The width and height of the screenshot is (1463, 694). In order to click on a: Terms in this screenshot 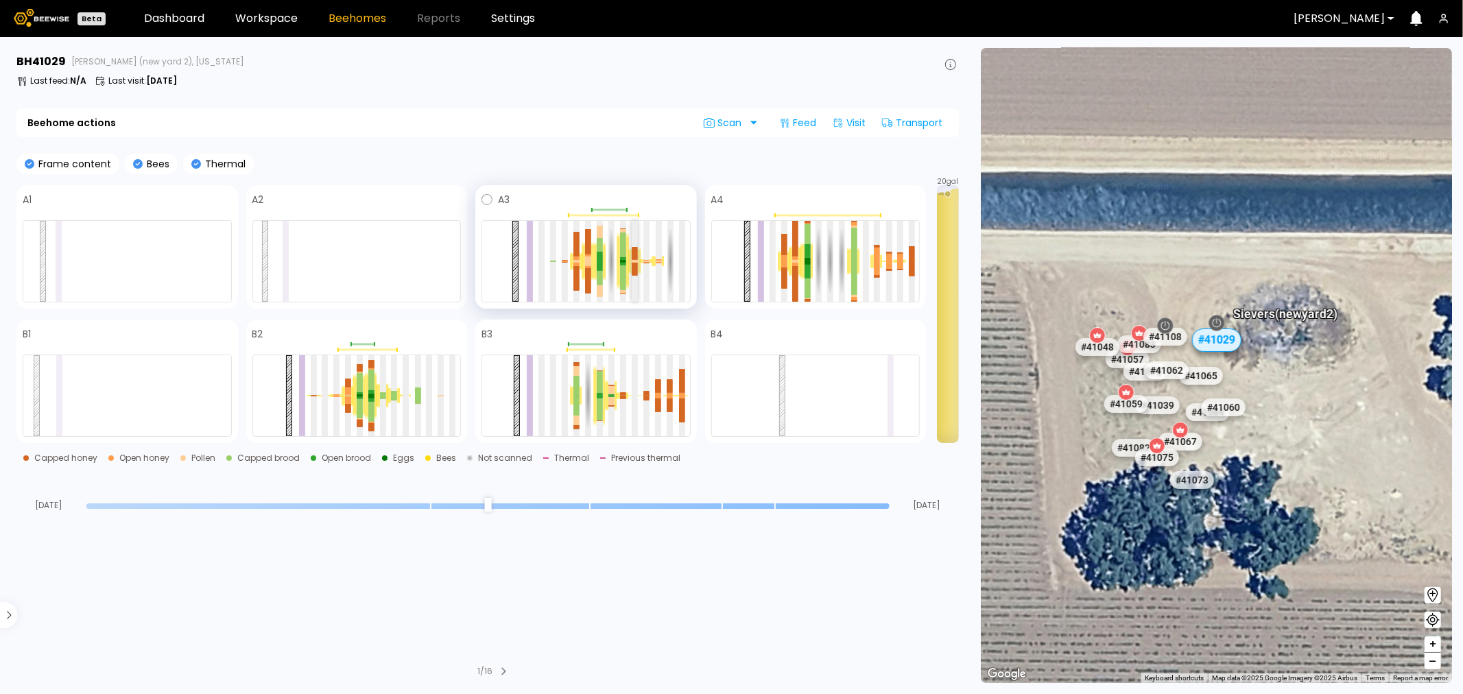, I will do `click(1375, 678)`.